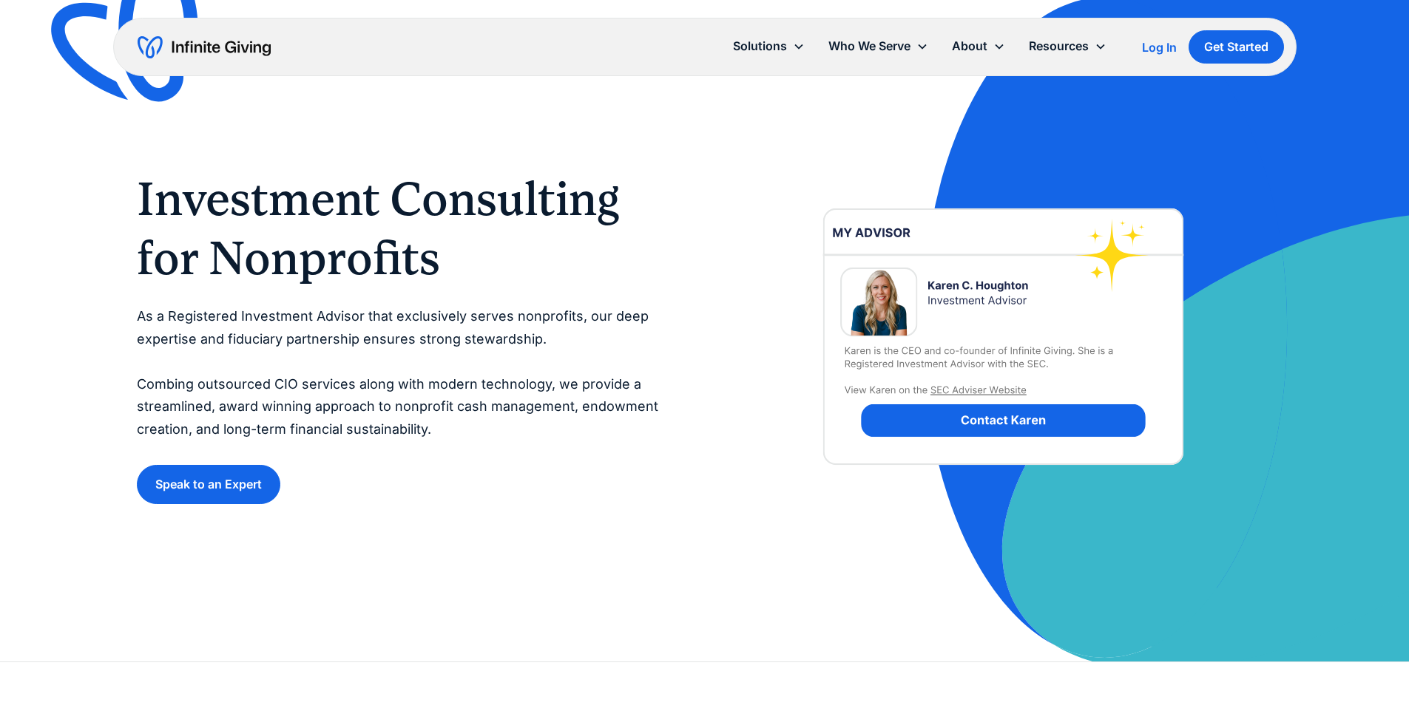 Image resolution: width=1409 pixels, height=708 pixels. What do you see at coordinates (406, 373) in the screenshot?
I see `p: As a Registered Investment Advisor that exclusively serves nonprofits, our deep expertise and fid...` at bounding box center [406, 373].